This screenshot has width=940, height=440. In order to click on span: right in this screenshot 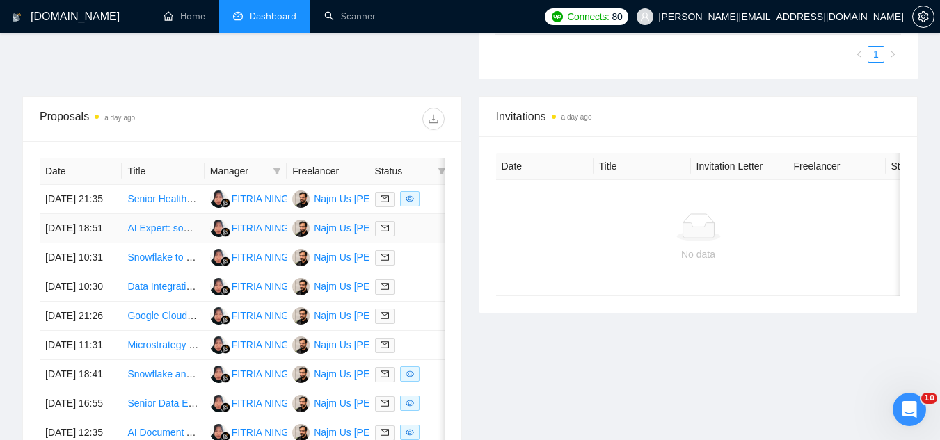, I will do `click(893, 54)`.